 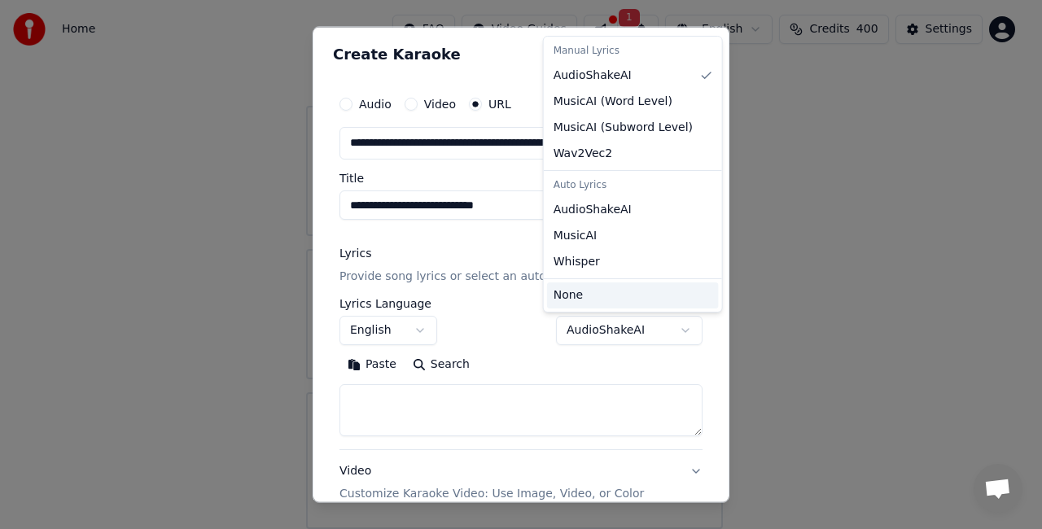 I want to click on span: MusicAI, so click(x=576, y=236).